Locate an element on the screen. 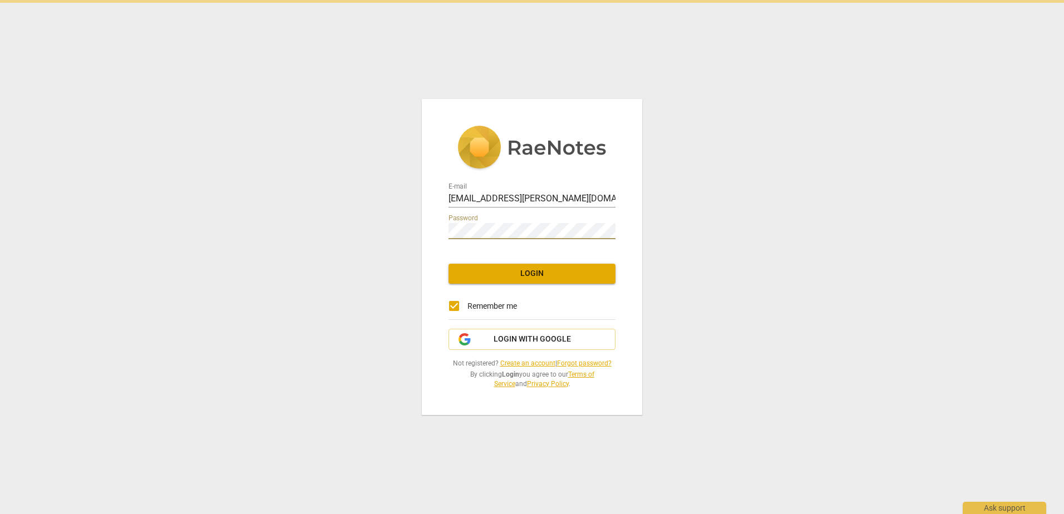 This screenshot has width=1064, height=514. a: Forgot password? is located at coordinates (584, 363).